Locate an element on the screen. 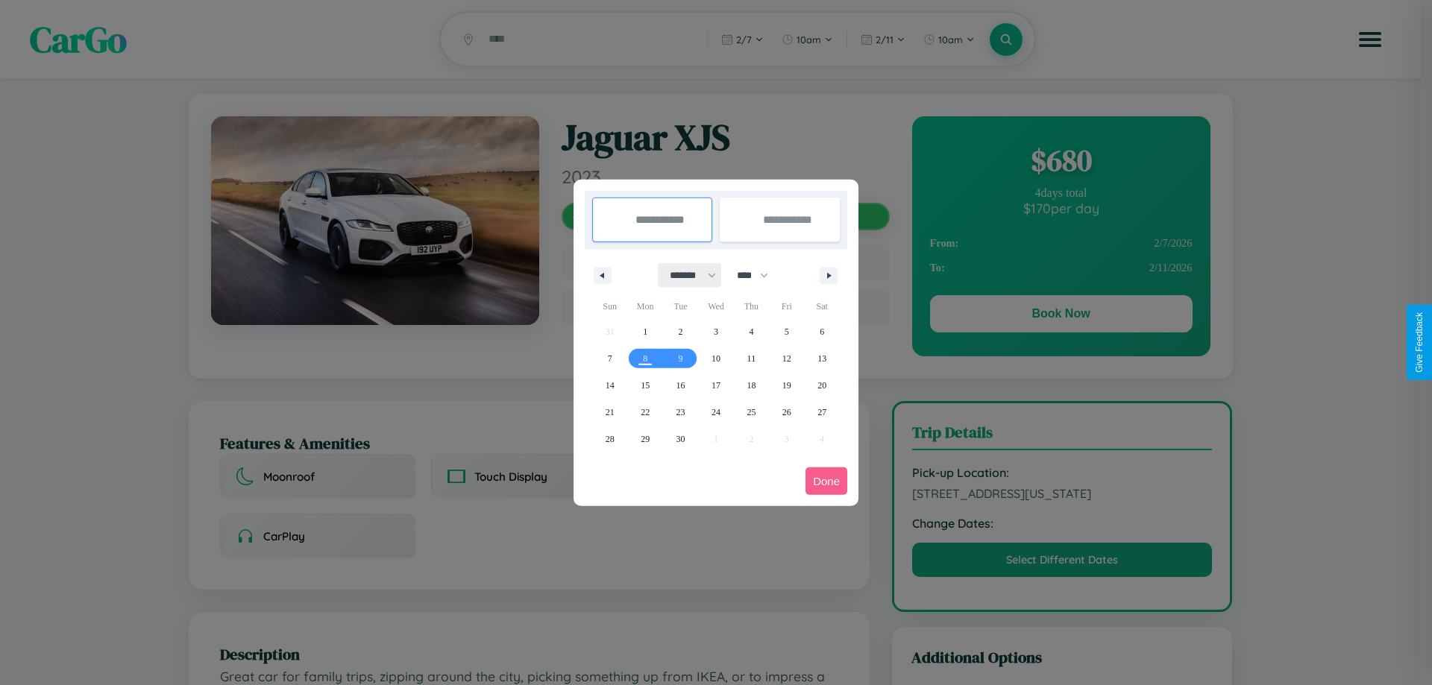 This screenshot has width=1432, height=685. button: 18 is located at coordinates (751, 385).